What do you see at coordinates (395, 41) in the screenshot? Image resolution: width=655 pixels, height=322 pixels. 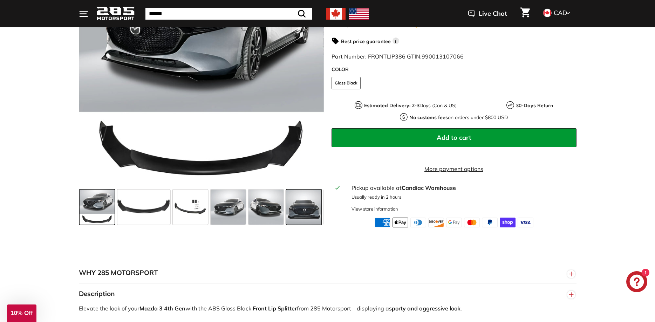 I see `span: i` at bounding box center [395, 41].